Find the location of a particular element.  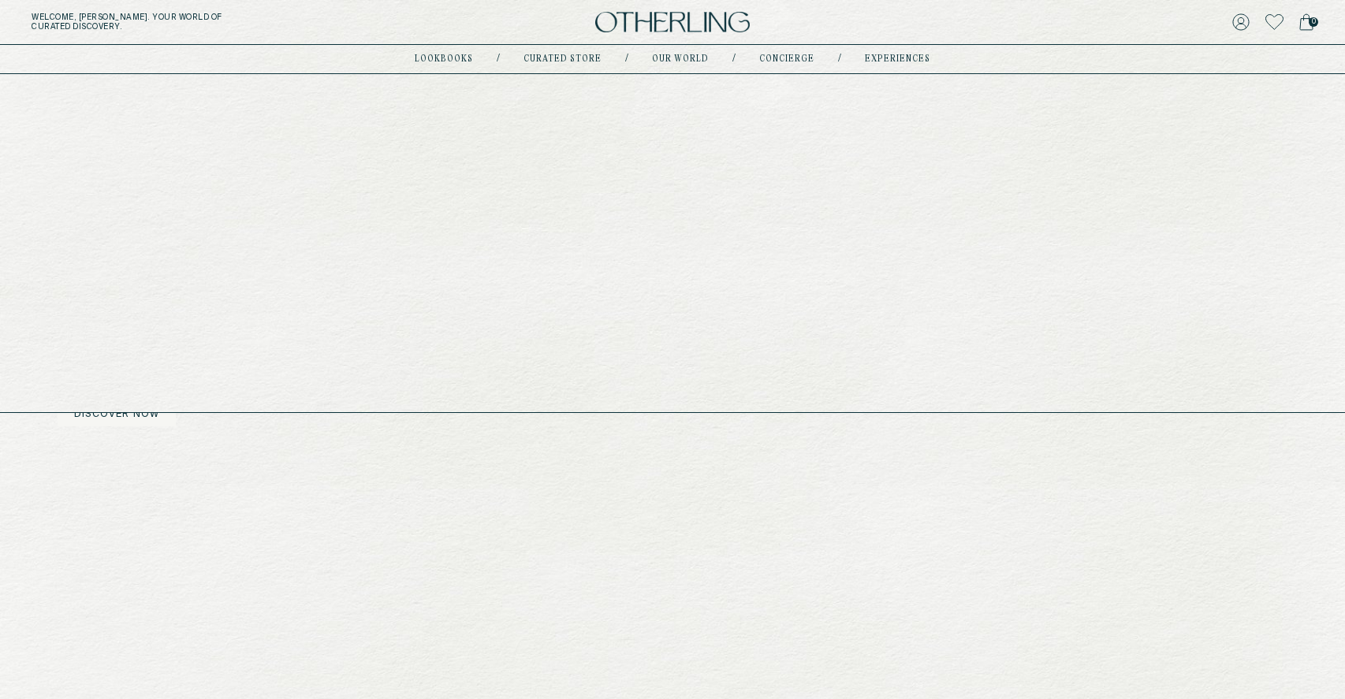

a: 0 is located at coordinates (1306, 22).